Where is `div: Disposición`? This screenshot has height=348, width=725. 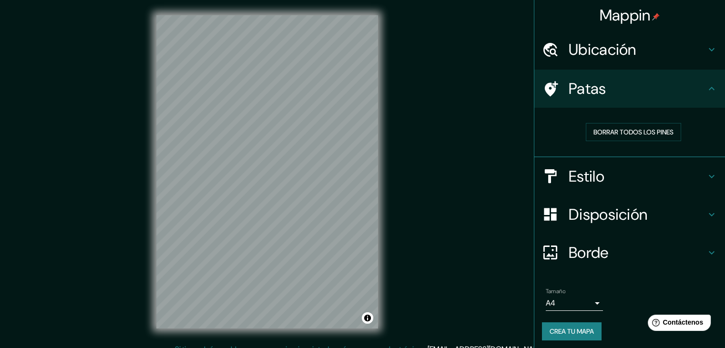 div: Disposición is located at coordinates (630, 214).